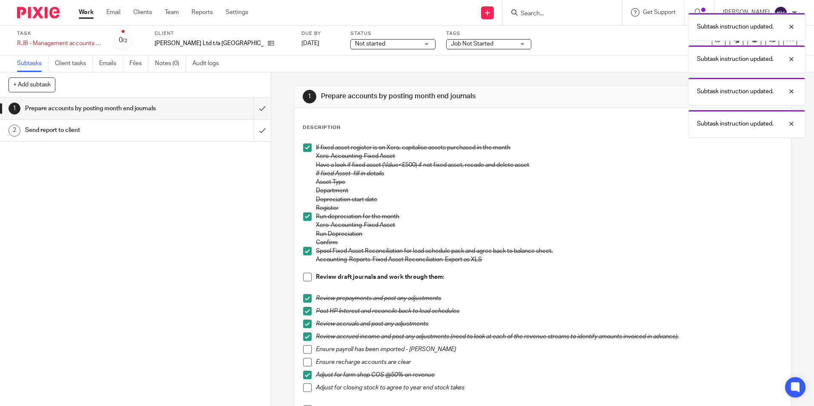  I want to click on button: + Add subtask, so click(32, 85).